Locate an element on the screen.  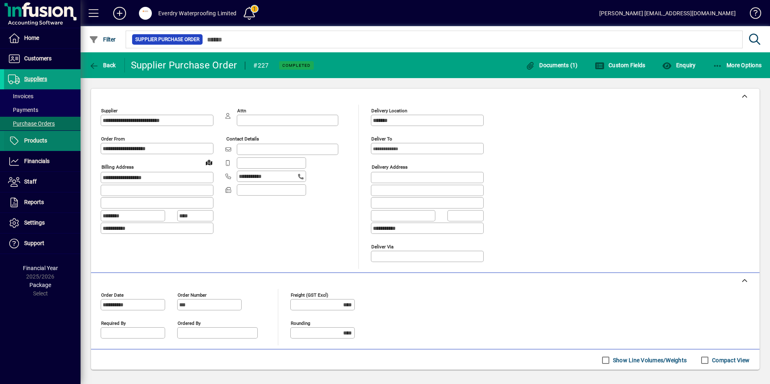
mat-label: Delivery Location is located at coordinates (389, 111).